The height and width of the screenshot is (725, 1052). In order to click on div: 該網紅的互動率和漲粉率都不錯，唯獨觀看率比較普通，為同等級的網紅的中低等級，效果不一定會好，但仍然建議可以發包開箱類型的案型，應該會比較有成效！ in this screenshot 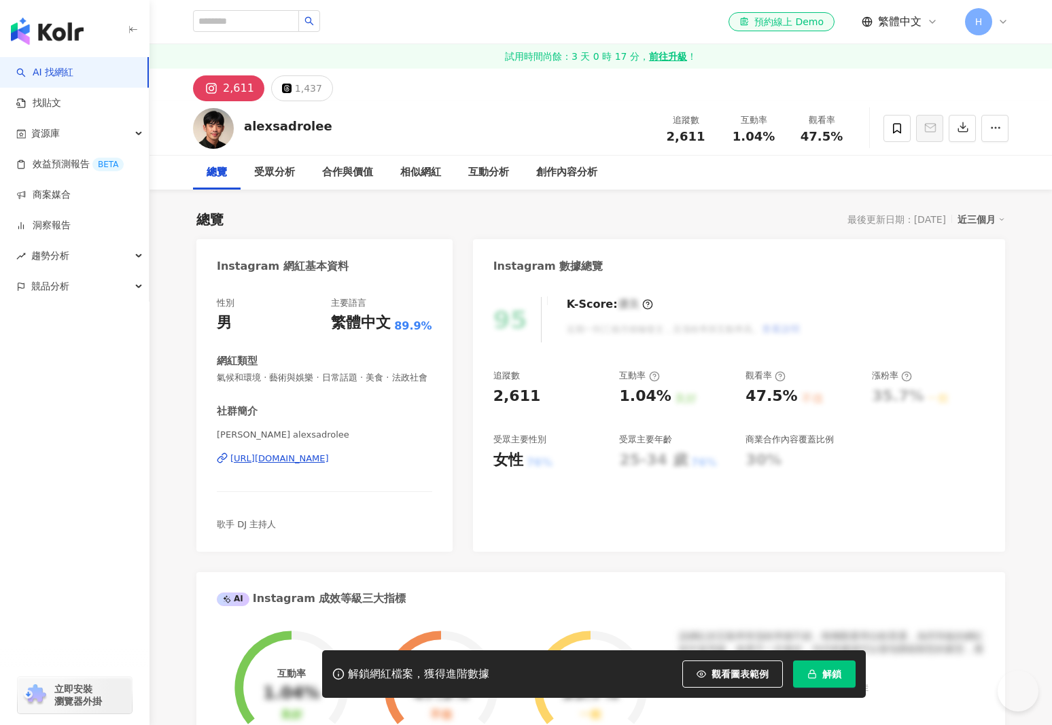, I will do `click(832, 650)`.